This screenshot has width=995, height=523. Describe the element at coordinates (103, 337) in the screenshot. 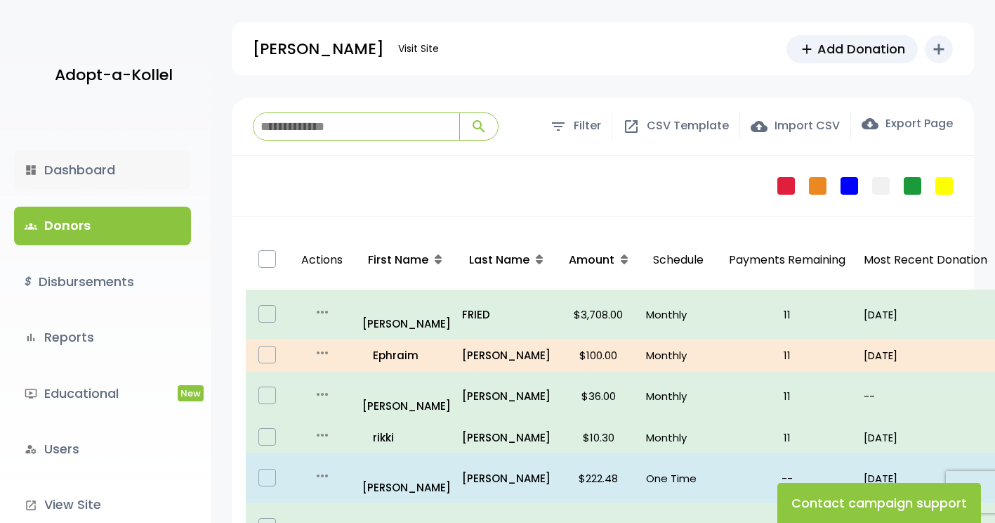

I see `a: bar_chartReports` at that location.